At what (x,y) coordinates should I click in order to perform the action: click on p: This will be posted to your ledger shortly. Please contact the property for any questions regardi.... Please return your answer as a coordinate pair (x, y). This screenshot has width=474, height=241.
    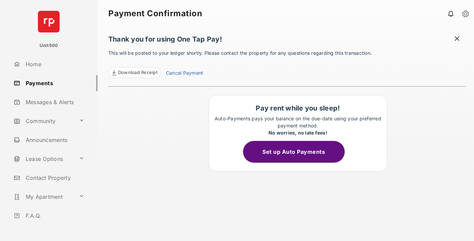
    Looking at the image, I should click on (287, 64).